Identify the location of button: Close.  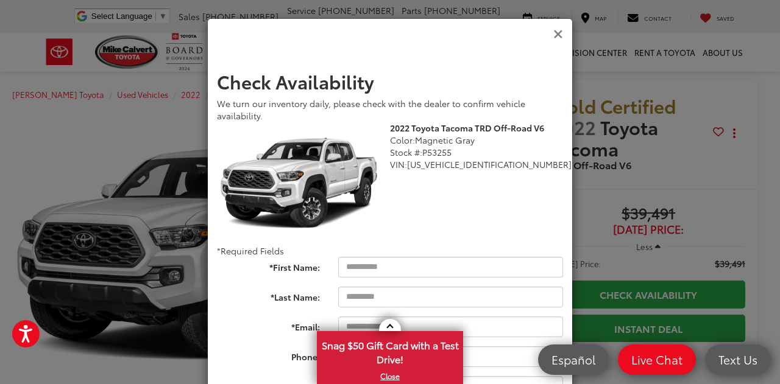
(558, 34).